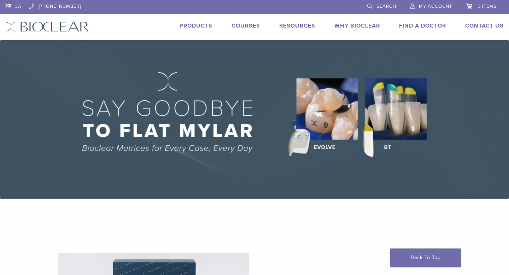  I want to click on a: Resources, so click(298, 26).